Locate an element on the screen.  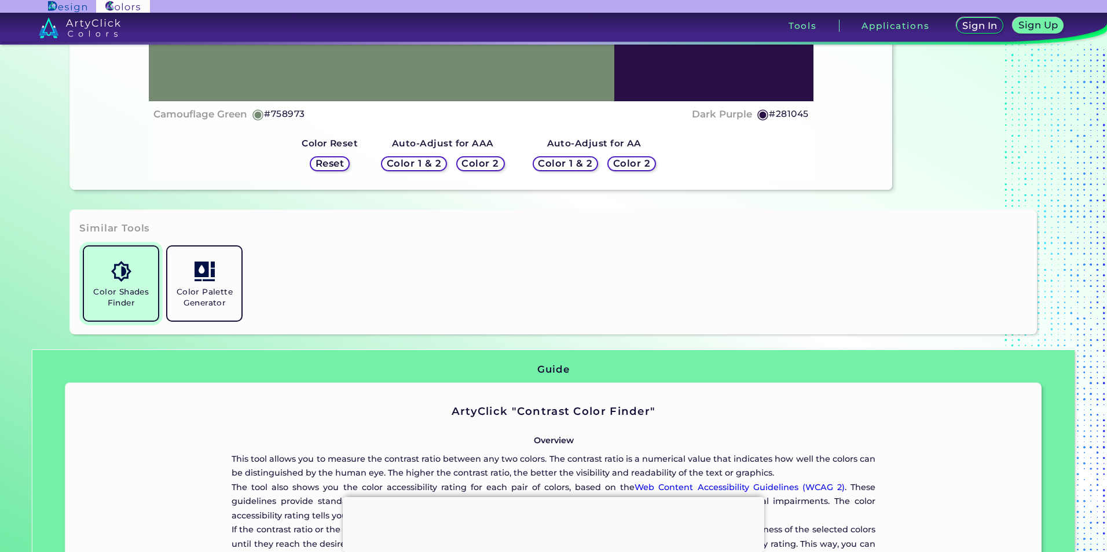
h3: Guide is located at coordinates (553, 370).